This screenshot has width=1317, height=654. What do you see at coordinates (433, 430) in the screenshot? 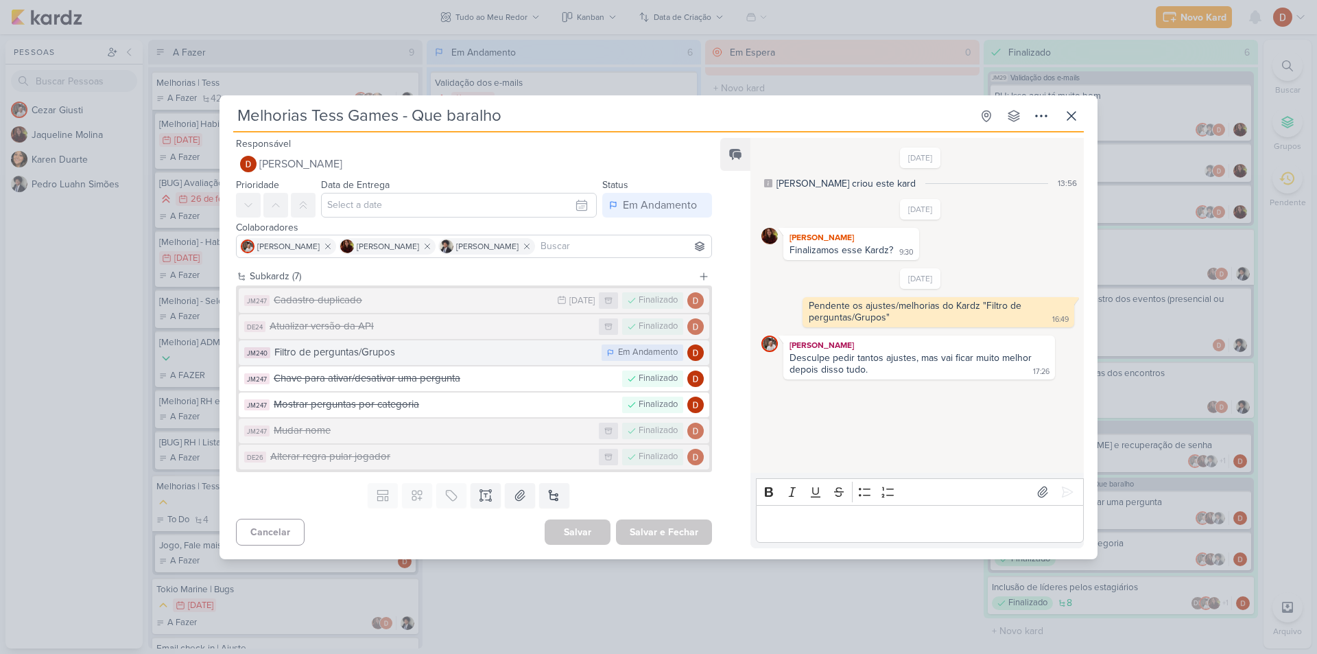
I see `div: Mudar nome` at bounding box center [433, 430].